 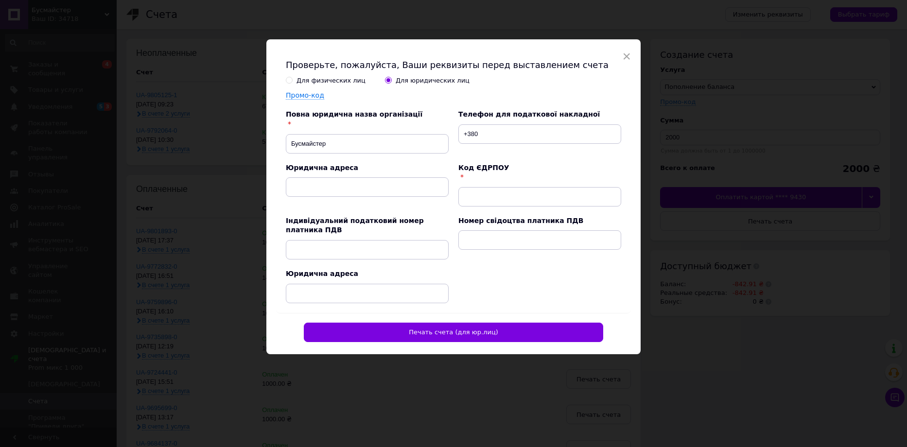 I want to click on span: Печать счета (для юр.лиц), so click(x=454, y=332).